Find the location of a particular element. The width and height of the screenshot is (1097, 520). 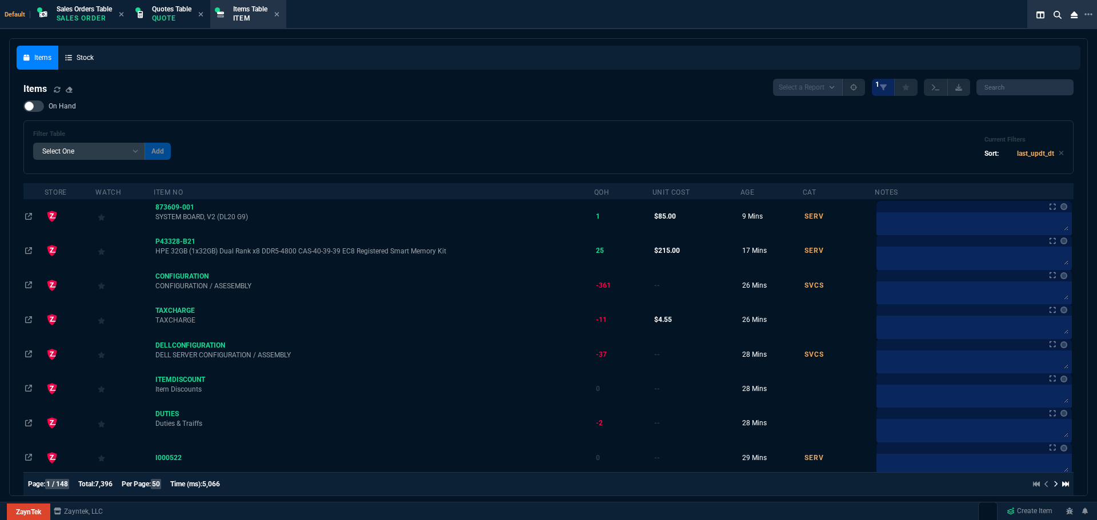

span: CONFIGURATION is located at coordinates (182, 277).